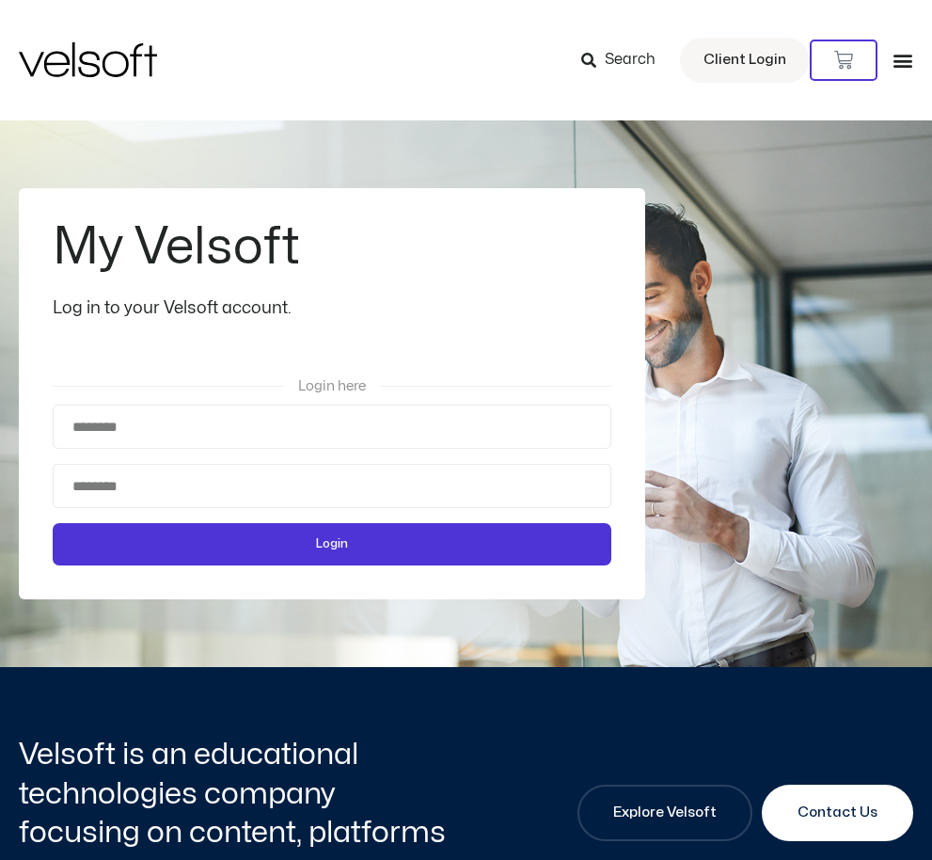 The height and width of the screenshot is (860, 932). I want to click on img: Velsoft Training Materials, so click(87, 59).